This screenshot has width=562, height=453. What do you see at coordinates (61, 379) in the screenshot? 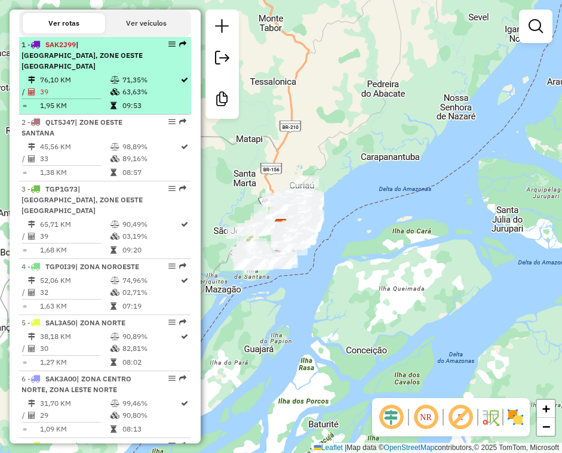
I see `span: SAK3A00` at bounding box center [61, 379].